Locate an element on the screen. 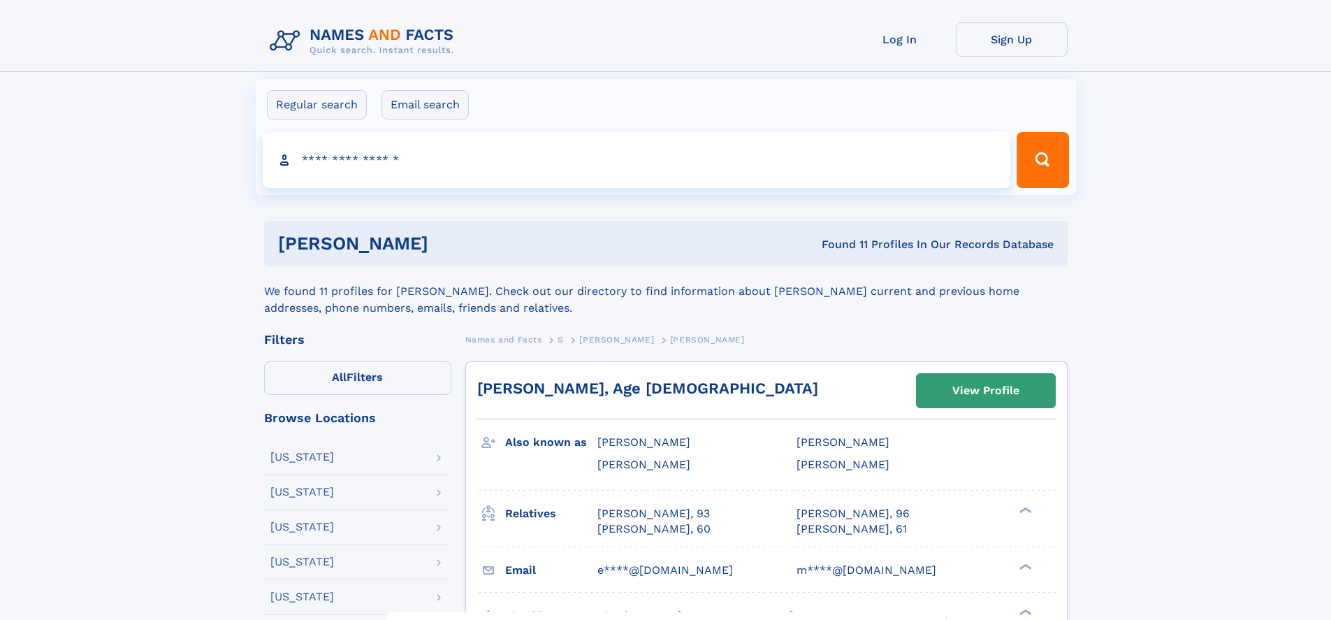 This screenshot has height=620, width=1331. a: Sign Up is located at coordinates (1012, 39).